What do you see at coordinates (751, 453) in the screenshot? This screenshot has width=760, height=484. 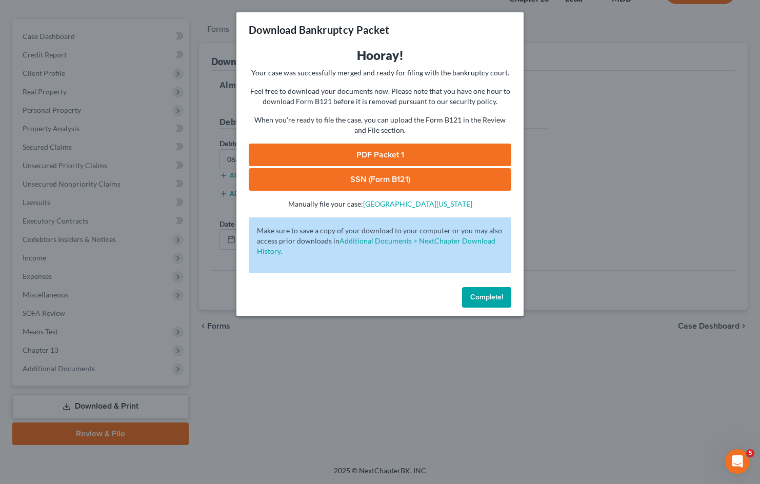 I see `span: 5` at bounding box center [751, 453].